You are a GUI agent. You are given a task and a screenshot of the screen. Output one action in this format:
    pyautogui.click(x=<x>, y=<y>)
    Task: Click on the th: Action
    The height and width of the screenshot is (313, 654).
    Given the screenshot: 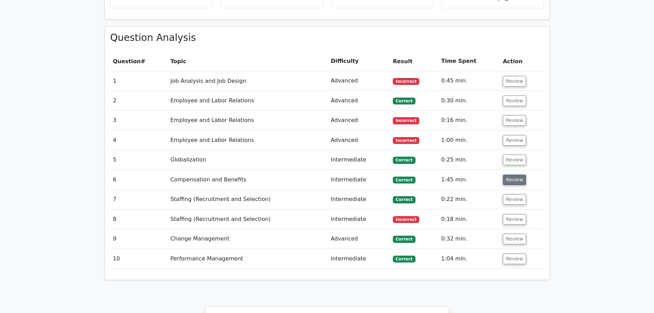 What is the action you would take?
    pyautogui.click(x=522, y=61)
    